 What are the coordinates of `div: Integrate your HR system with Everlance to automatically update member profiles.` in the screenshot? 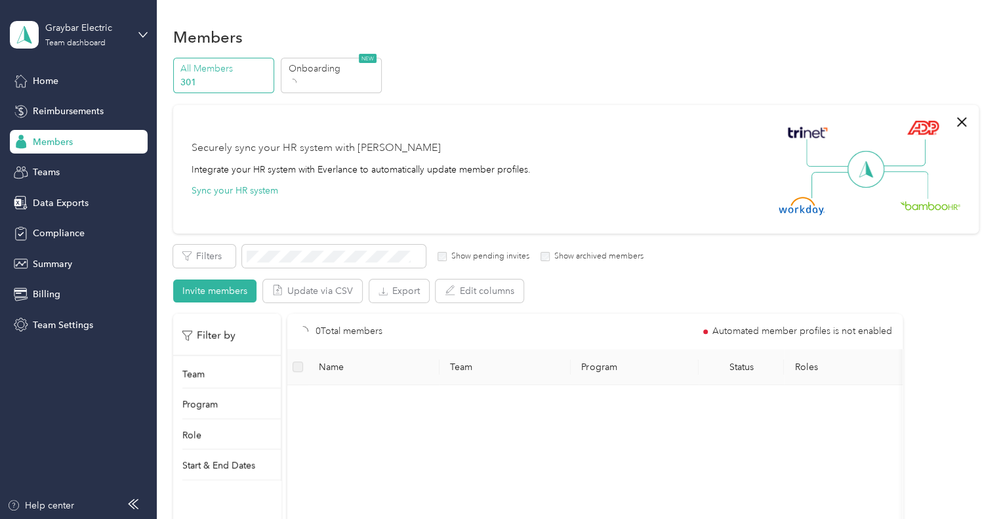 It's located at (361, 169).